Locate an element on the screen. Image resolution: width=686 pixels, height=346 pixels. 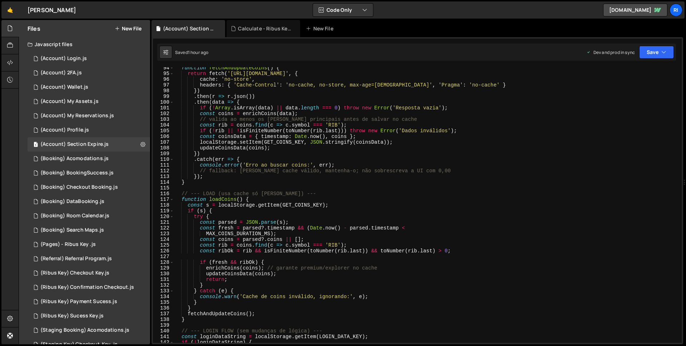
div: 116 is located at coordinates (163, 194).